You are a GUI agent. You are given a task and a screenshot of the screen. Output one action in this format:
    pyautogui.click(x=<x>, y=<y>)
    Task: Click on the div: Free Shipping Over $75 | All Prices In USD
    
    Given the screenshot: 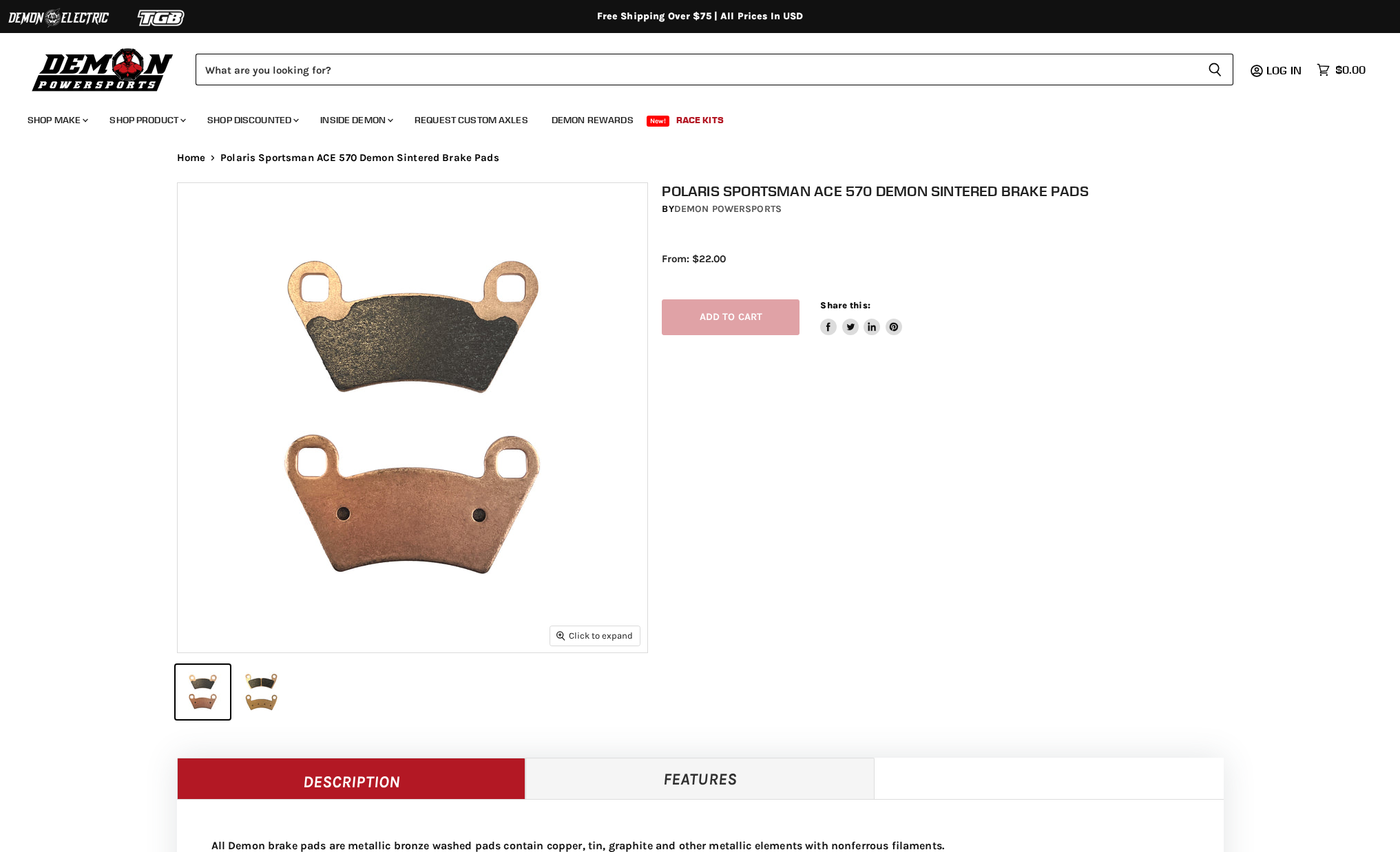 What is the action you would take?
    pyautogui.click(x=700, y=17)
    